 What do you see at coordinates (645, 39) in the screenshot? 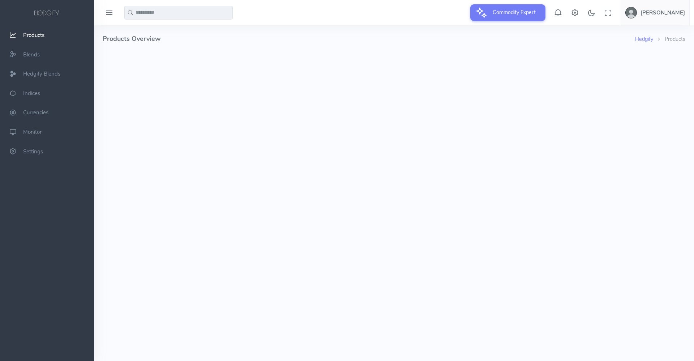
I see `a: Hedgify` at bounding box center [645, 39].